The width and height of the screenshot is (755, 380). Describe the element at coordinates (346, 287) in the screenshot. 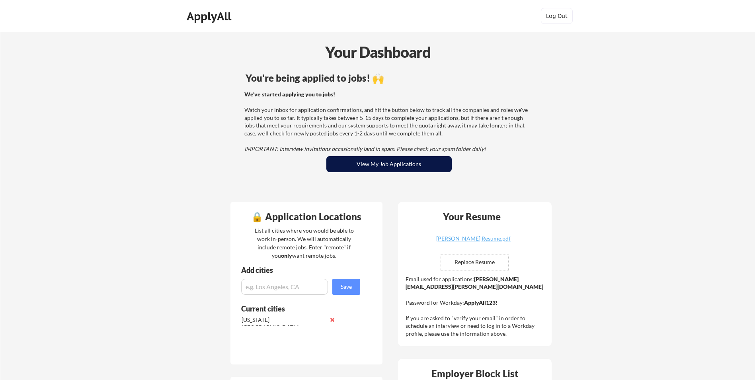

I see `button: Save` at that location.